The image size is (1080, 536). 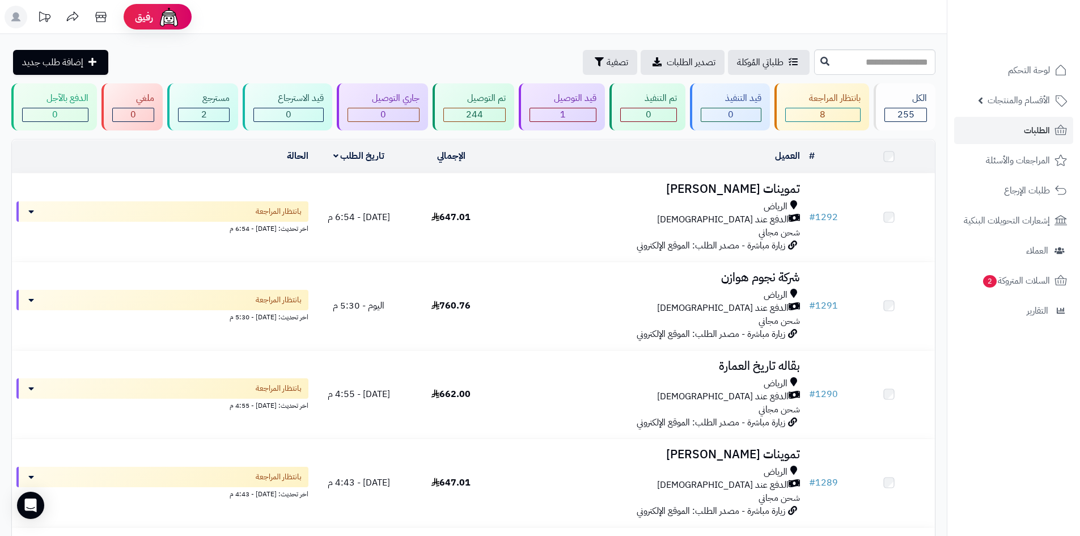 What do you see at coordinates (298, 156) in the screenshot?
I see `a: الحالة` at bounding box center [298, 156].